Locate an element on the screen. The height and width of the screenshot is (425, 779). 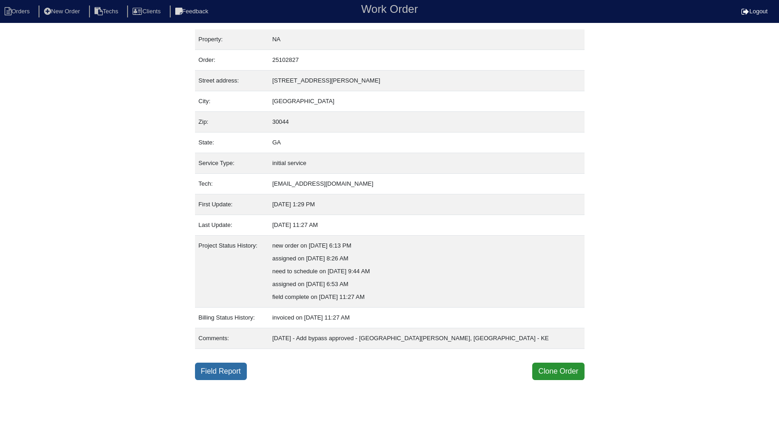
td: Zip: is located at coordinates (232, 122).